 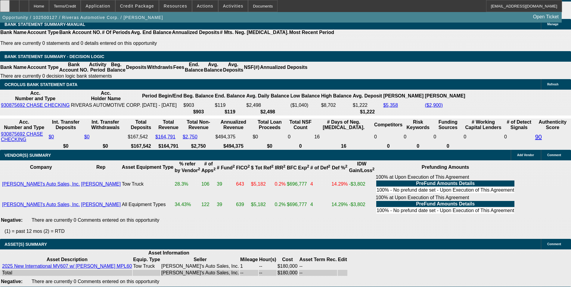 What do you see at coordinates (483, 125) in the screenshot?
I see `th: # Working Capital Lenders` at bounding box center [483, 125].